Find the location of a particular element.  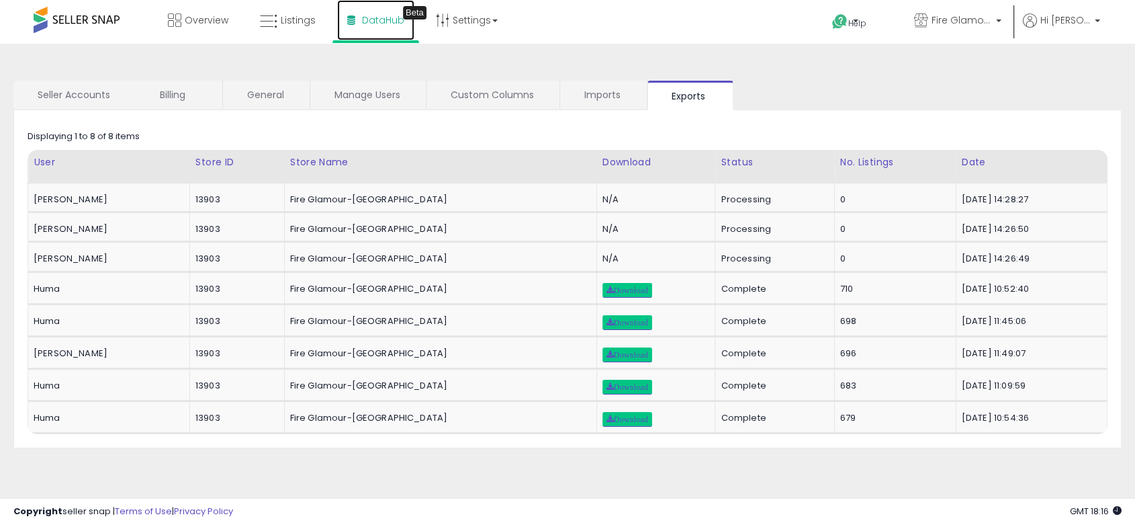

a: Imports is located at coordinates (603, 95).